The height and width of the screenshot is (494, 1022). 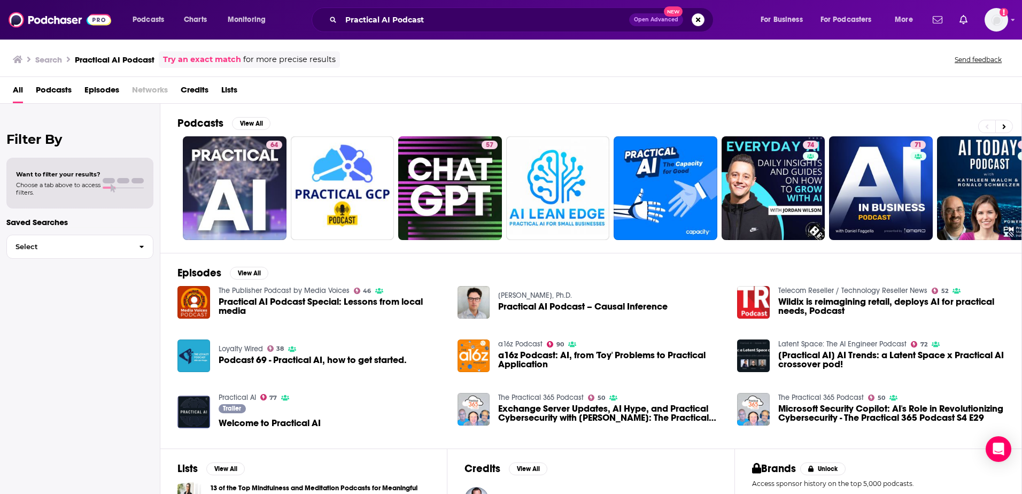 What do you see at coordinates (944, 291) in the screenshot?
I see `span: 52` at bounding box center [944, 291].